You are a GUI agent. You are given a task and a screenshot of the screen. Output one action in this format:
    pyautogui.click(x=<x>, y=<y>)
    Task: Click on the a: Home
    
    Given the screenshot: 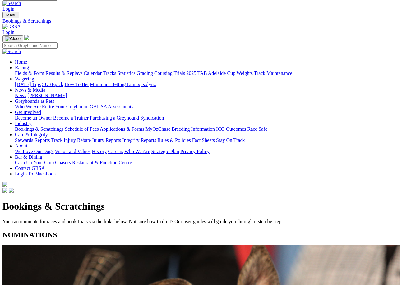 What is the action you would take?
    pyautogui.click(x=21, y=62)
    